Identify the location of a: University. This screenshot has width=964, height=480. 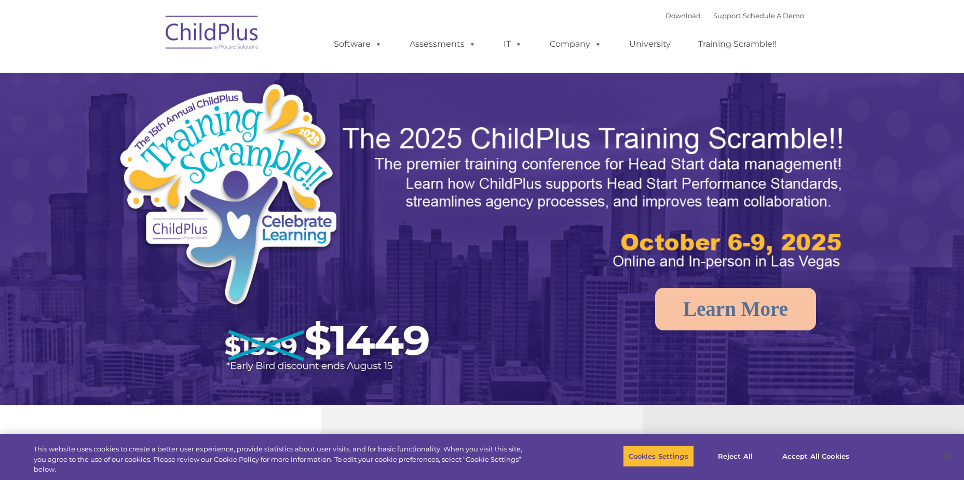
(650, 44).